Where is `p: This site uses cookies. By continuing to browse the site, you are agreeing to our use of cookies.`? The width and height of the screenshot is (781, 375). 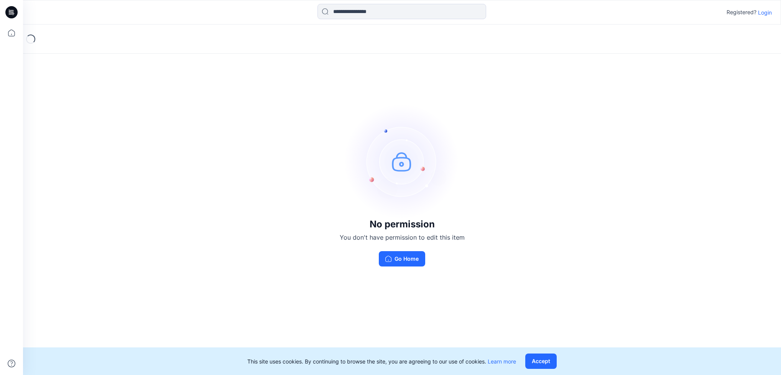 p: This site uses cookies. By continuing to browse the site, you are agreeing to our use of cookies. is located at coordinates (381, 361).